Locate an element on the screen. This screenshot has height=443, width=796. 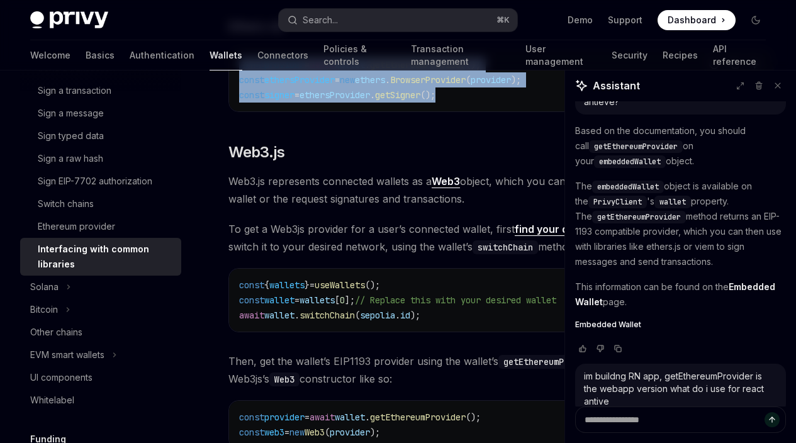
span: sepolia is located at coordinates (378, 315).